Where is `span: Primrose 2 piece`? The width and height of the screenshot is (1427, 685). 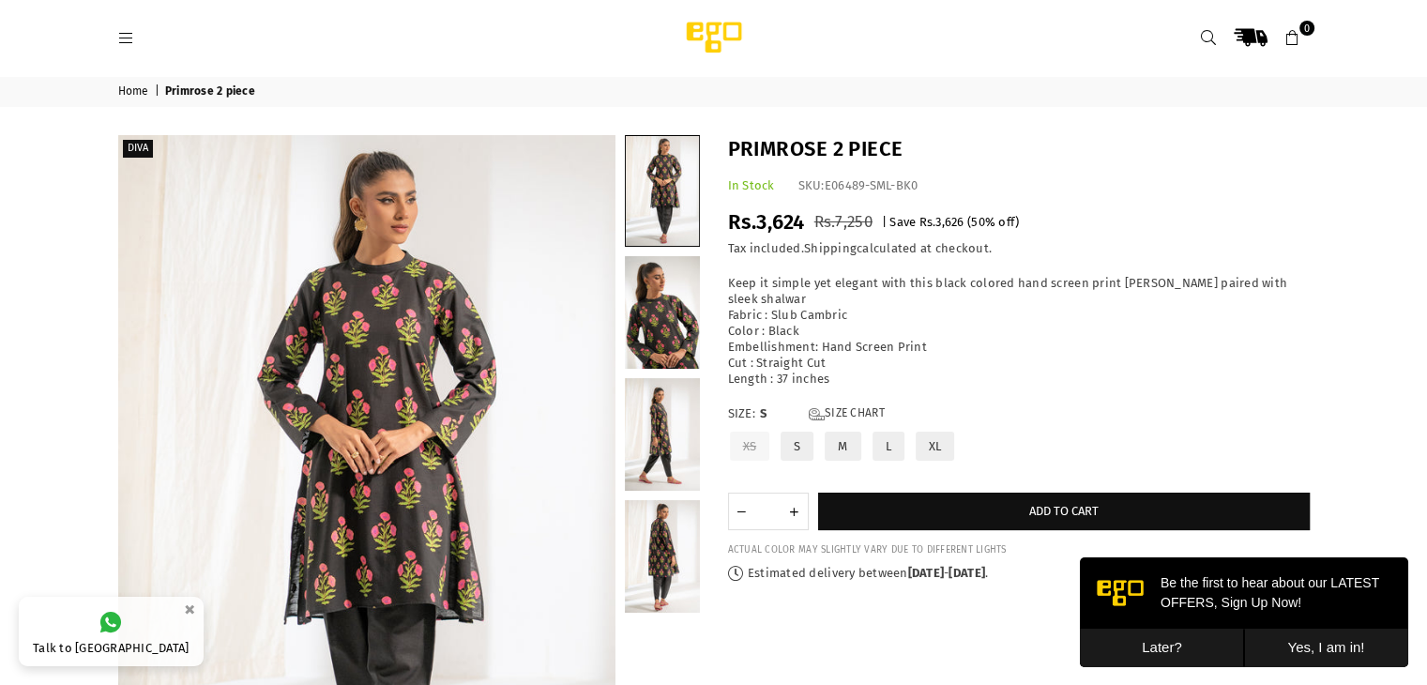
span: Primrose 2 piece is located at coordinates (211, 92).